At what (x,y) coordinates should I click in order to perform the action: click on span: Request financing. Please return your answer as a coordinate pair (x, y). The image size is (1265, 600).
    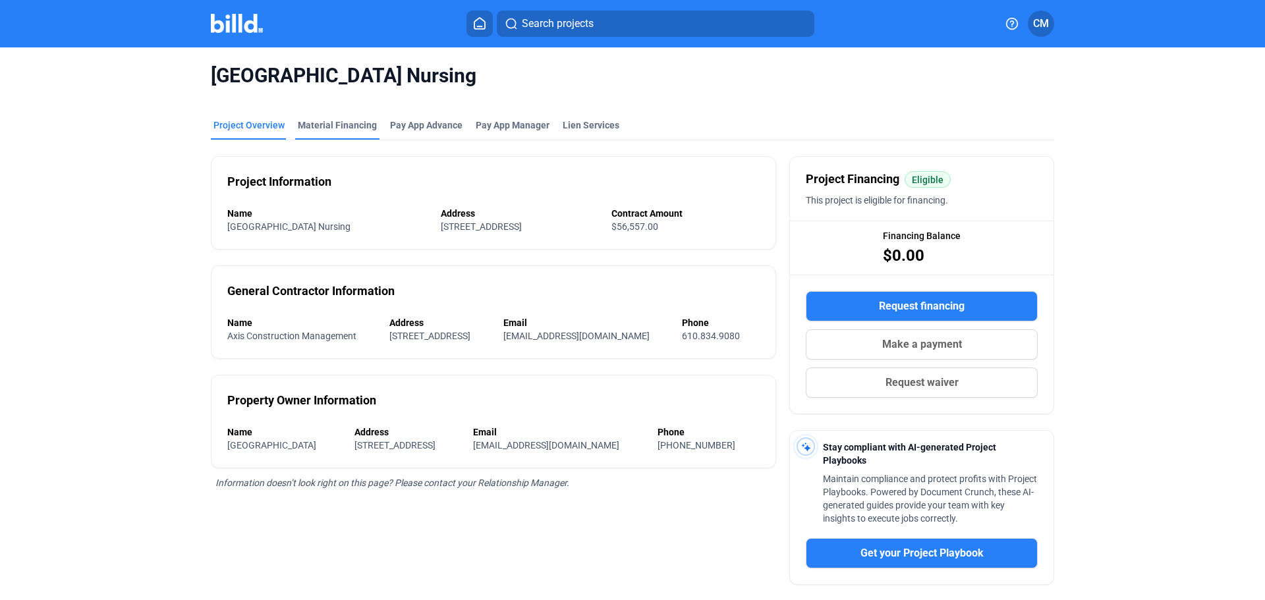
    Looking at the image, I should click on (922, 306).